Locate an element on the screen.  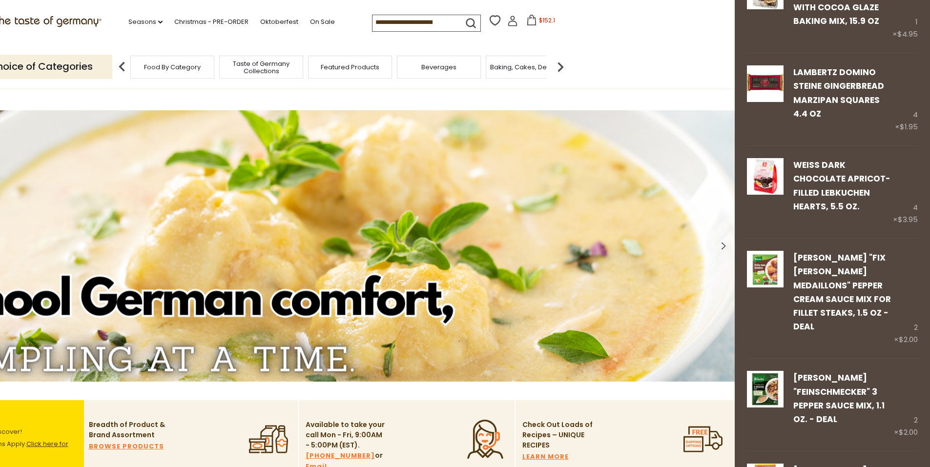
img: Knorr "Feinschmecker" 3 Pepper Sauce Mix, 1.1 oz. - DEAL is located at coordinates (765, 389).